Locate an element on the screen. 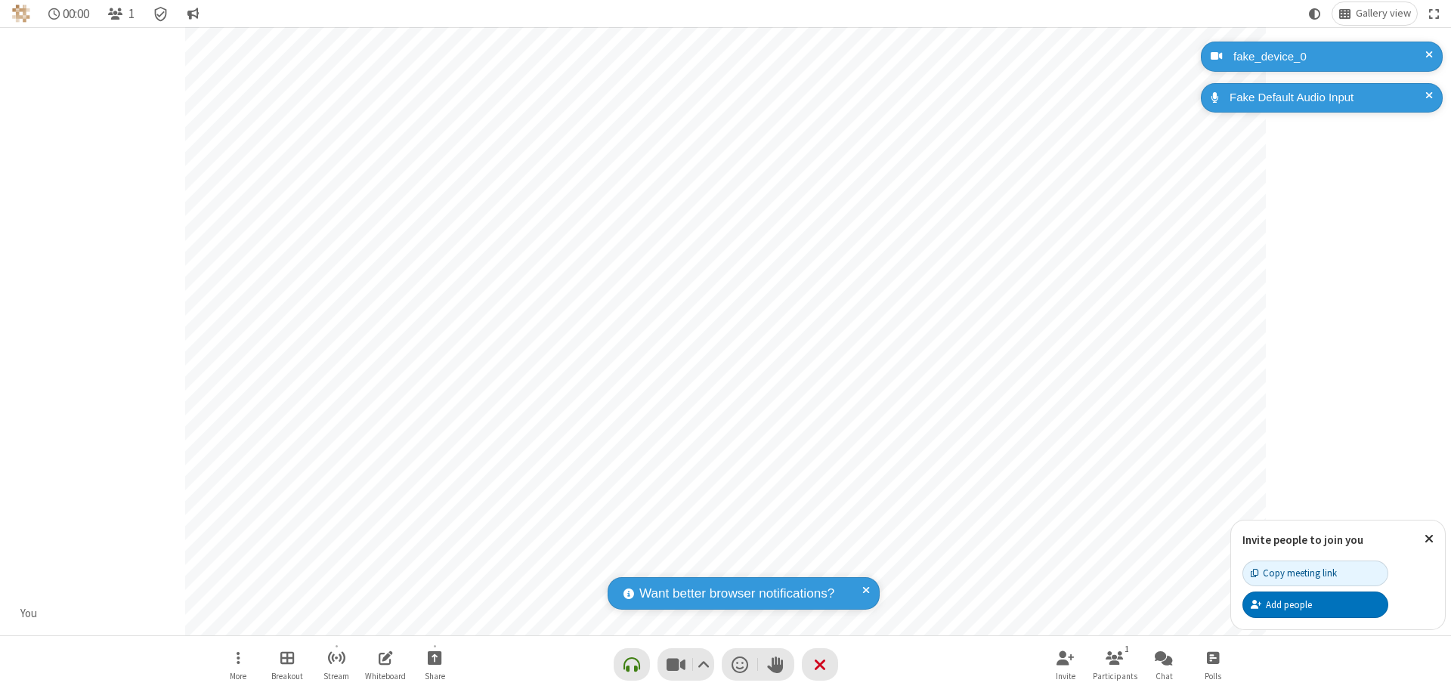 Image resolution: width=1451 pixels, height=692 pixels. span: 1 is located at coordinates (131, 14).